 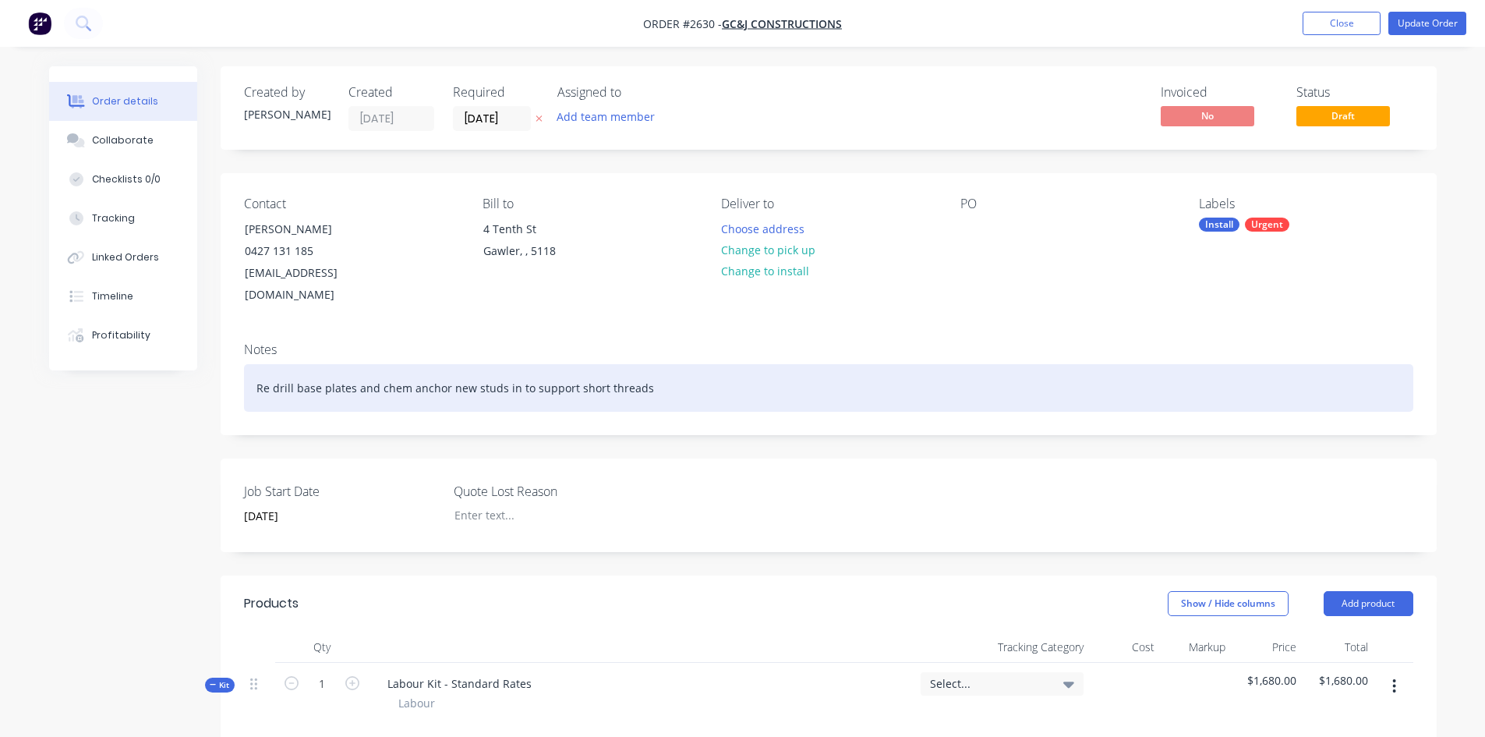 What do you see at coordinates (829, 387) in the screenshot?
I see `div: Re drill base plates and chem anchor new studs in to support short threads` at bounding box center [829, 387].